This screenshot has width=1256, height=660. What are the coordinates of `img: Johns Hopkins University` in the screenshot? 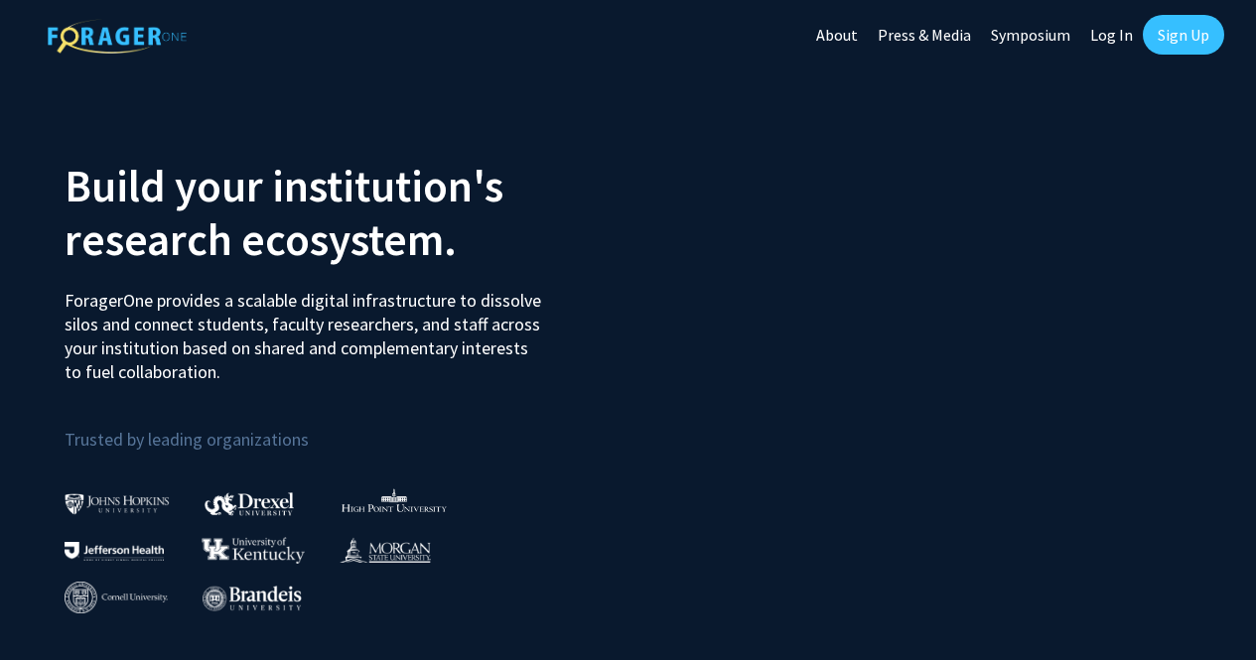 It's located at (117, 503).